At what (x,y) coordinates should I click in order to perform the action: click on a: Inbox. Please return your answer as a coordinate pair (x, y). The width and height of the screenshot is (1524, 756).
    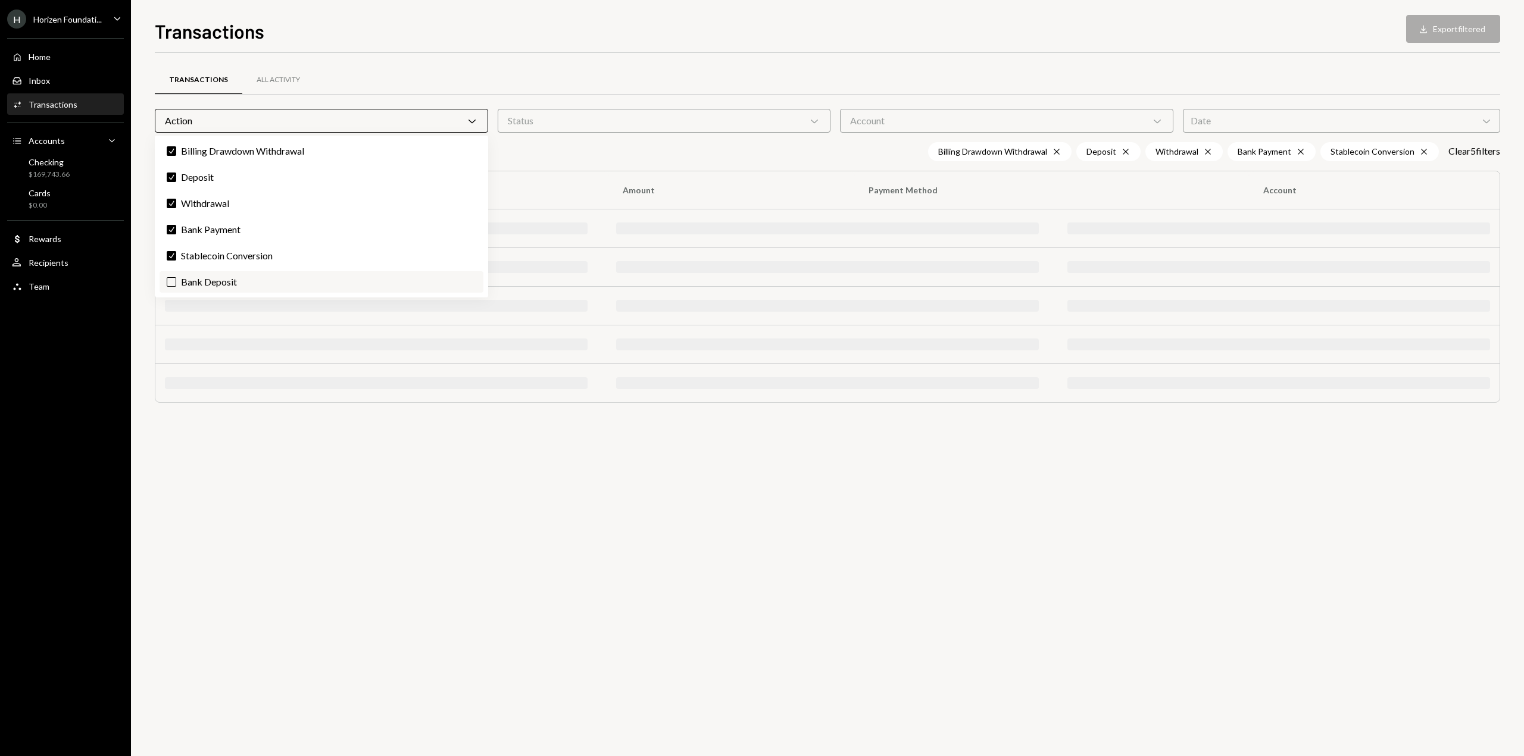
    Looking at the image, I should click on (65, 80).